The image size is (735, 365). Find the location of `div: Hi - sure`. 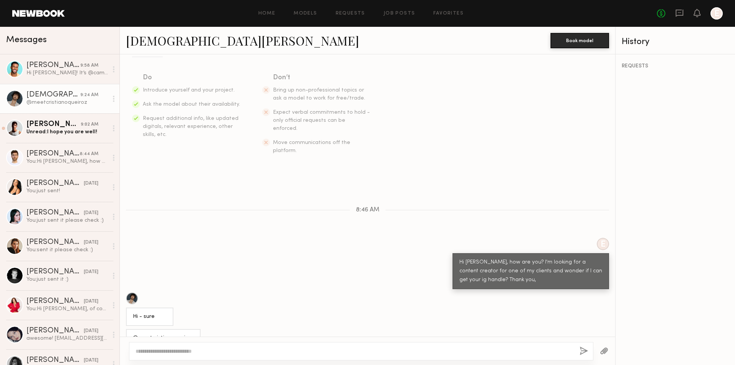

div: Hi - sure is located at coordinates (150, 317).